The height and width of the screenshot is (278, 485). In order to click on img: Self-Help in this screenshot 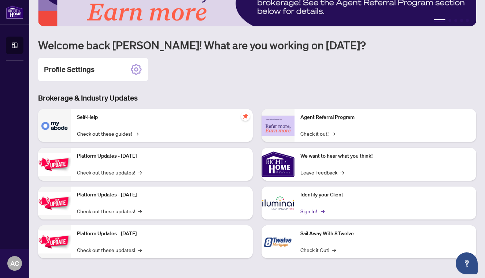, I will do `click(55, 126)`.